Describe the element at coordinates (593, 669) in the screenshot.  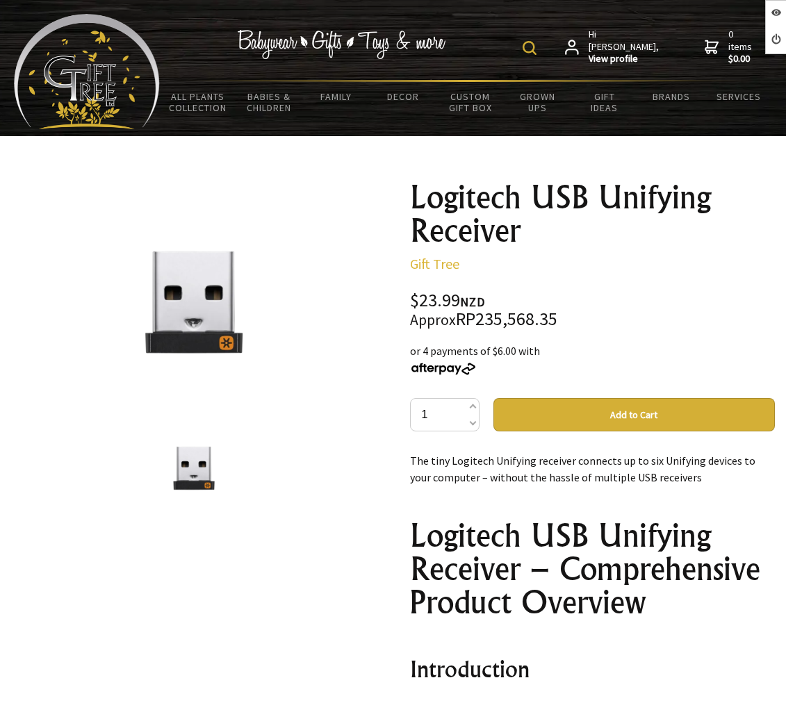
I see `h2: Introduction` at that location.